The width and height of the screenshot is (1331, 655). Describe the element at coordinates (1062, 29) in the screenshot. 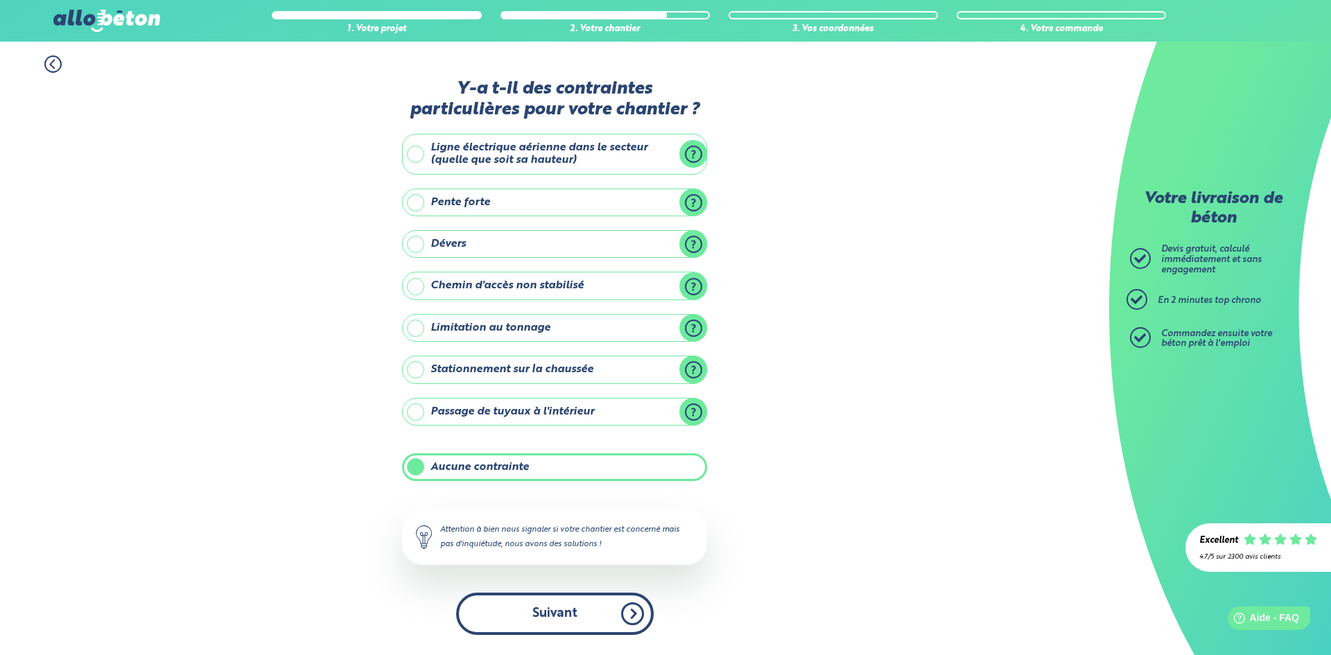

I see `div: 4. Votre commande` at that location.